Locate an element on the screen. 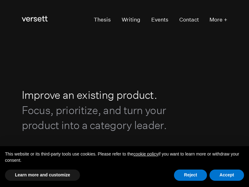  a: Contact is located at coordinates (189, 20).